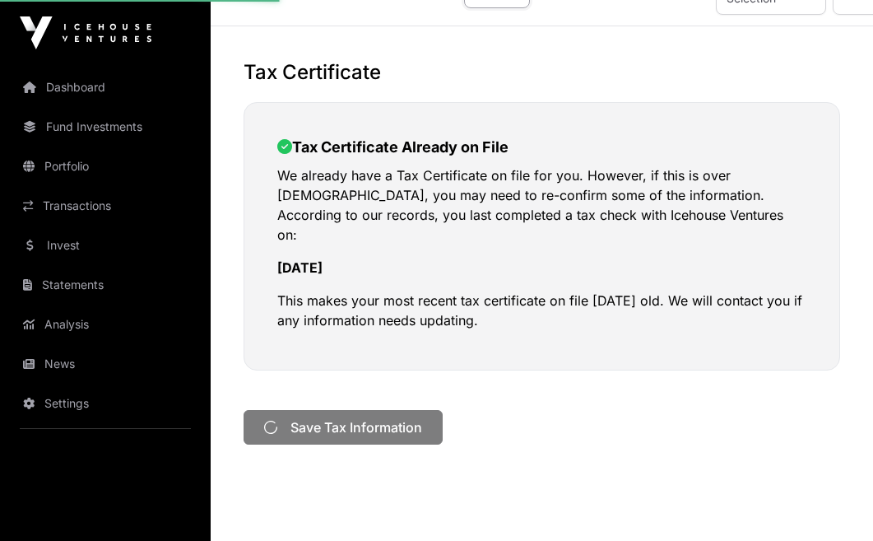 Image resolution: width=873 pixels, height=541 pixels. What do you see at coordinates (105, 403) in the screenshot?
I see `a: Settings` at bounding box center [105, 403].